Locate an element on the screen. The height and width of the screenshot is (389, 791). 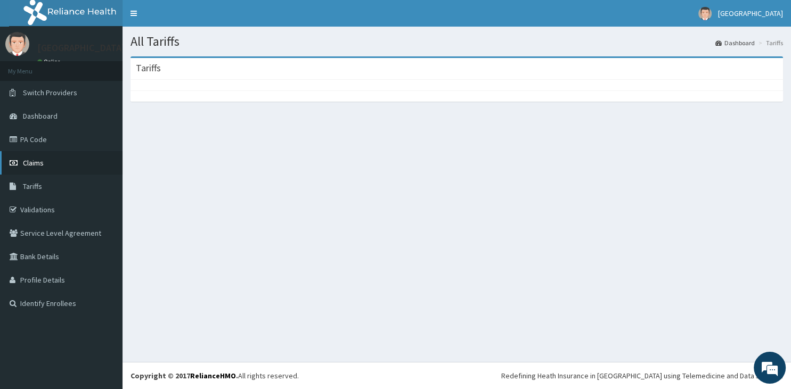
span: Dashboard is located at coordinates (40, 116).